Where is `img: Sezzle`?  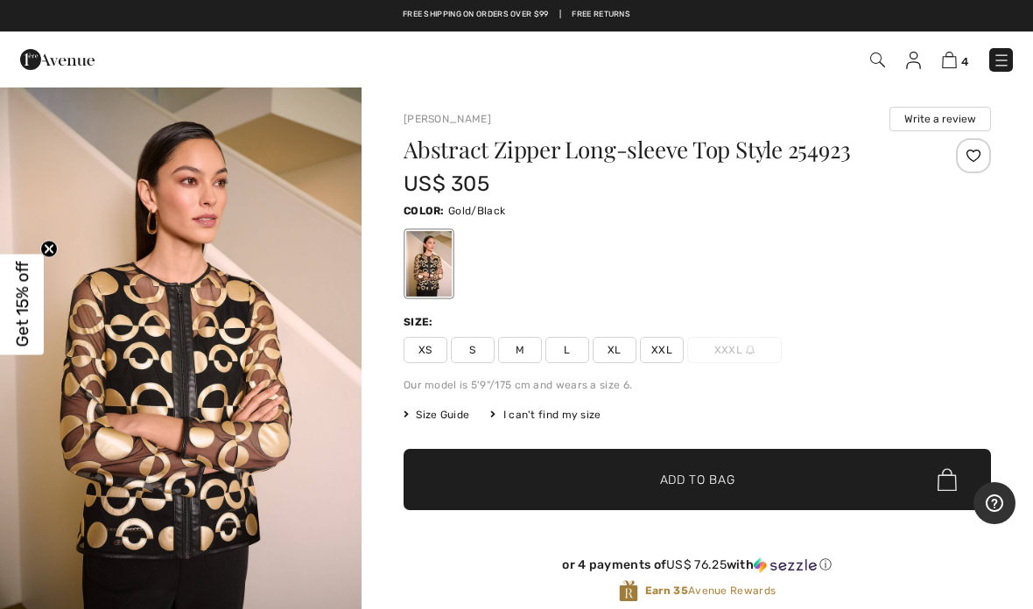 img: Sezzle is located at coordinates (785, 565).